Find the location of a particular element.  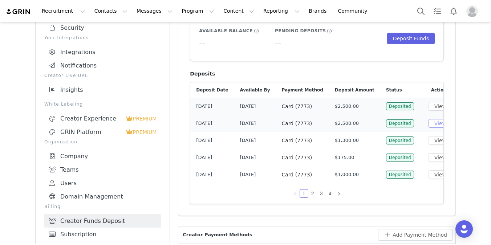

a: Teams is located at coordinates (102, 170).